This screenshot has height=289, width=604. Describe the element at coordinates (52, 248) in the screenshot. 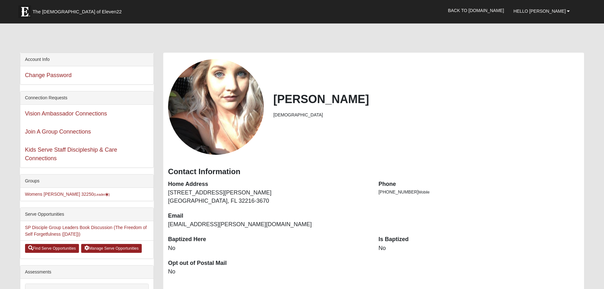

I see `a: Find Serve Opportunities` at that location.